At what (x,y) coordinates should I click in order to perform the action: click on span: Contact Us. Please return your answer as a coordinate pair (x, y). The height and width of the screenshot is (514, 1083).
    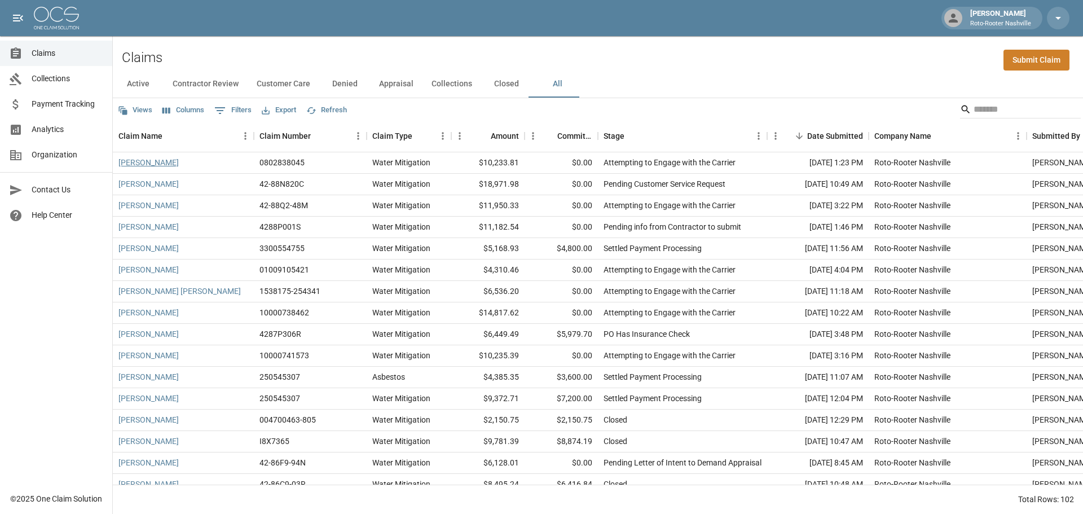
    Looking at the image, I should click on (67, 190).